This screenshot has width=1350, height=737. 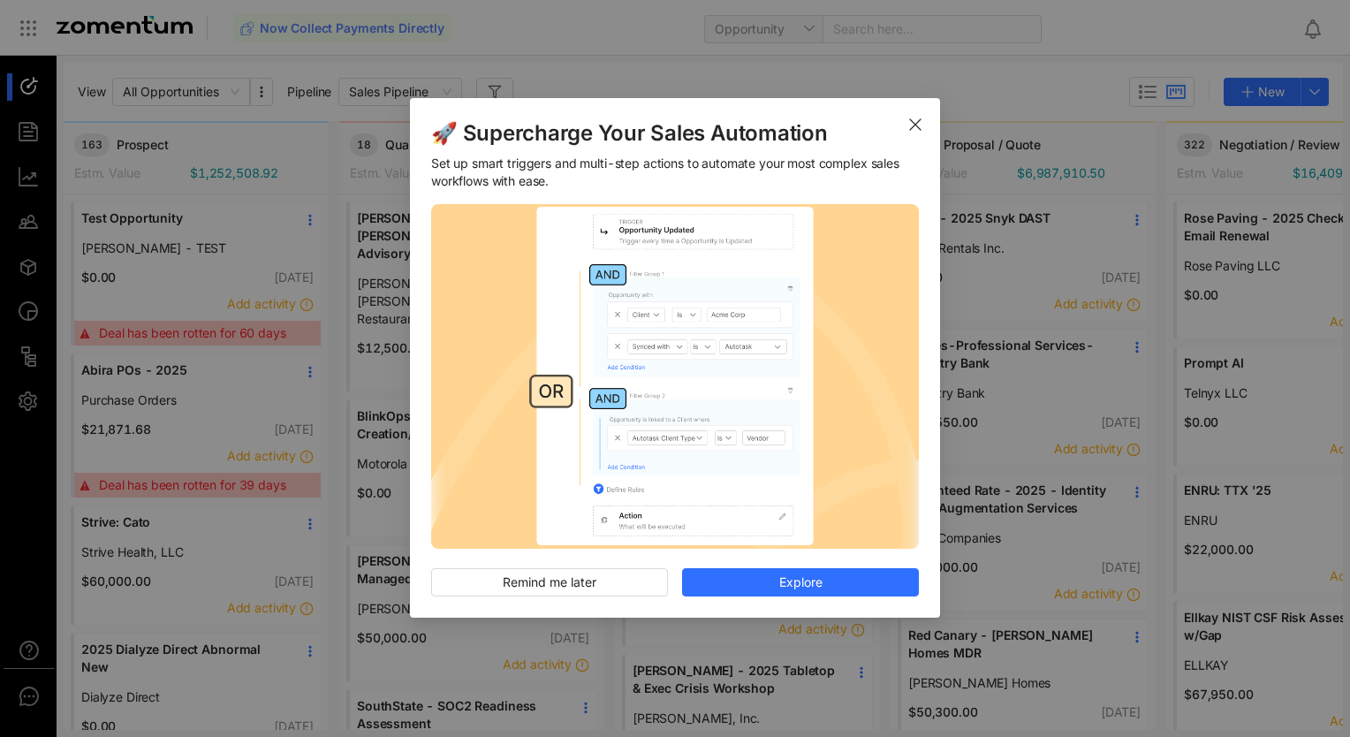 What do you see at coordinates (800, 582) in the screenshot?
I see `button: Explore` at bounding box center [800, 582].